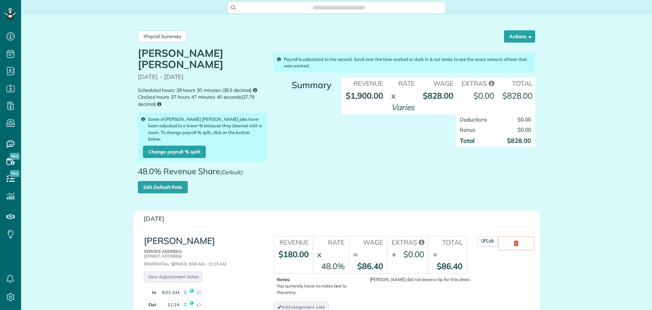 The image size is (652, 310). Describe the element at coordinates (231, 172) in the screenshot. I see `em: (Default)` at that location.